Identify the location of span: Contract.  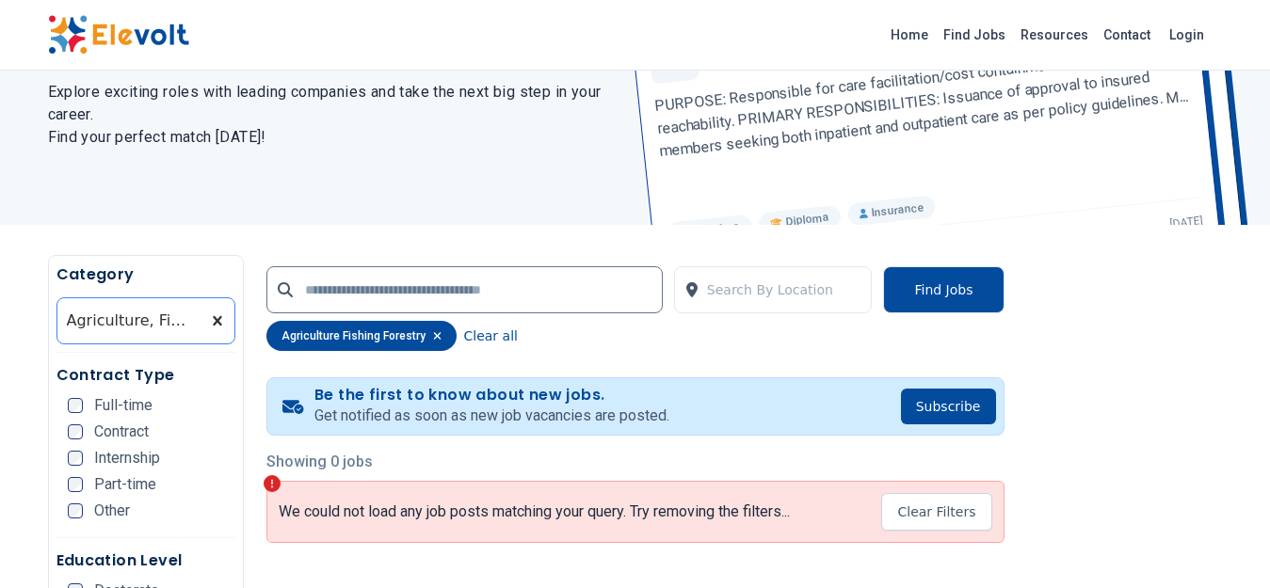
(121, 432).